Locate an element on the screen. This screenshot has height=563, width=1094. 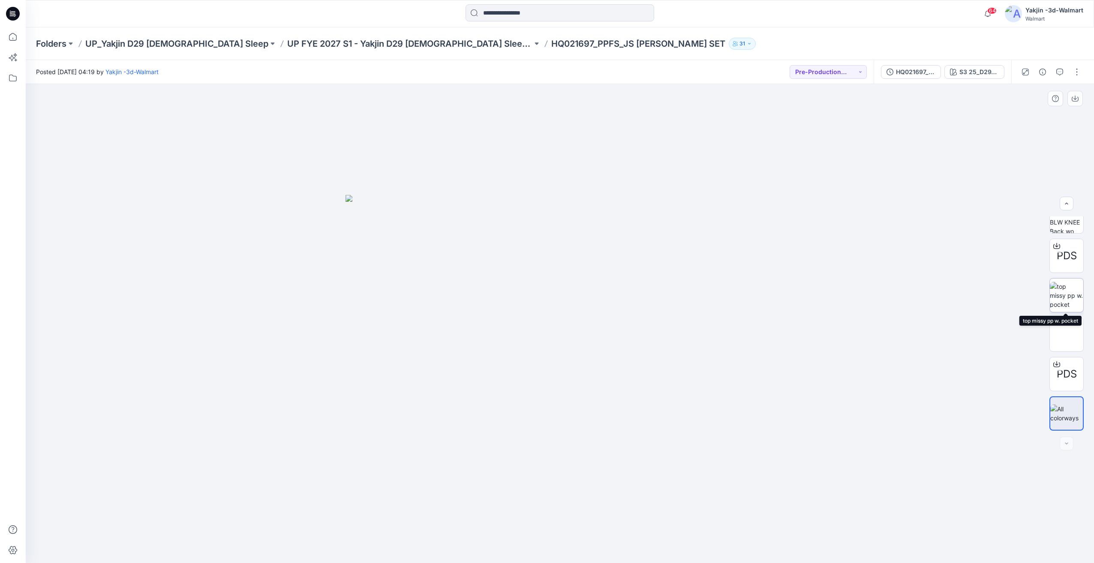
div: Walmart is located at coordinates (1054, 18).